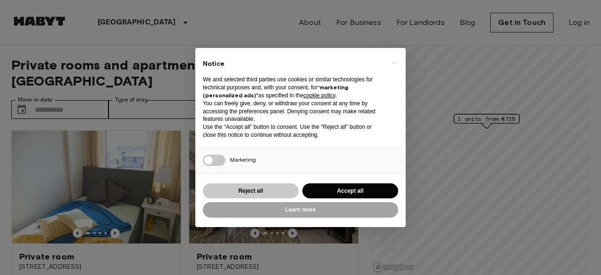 Image resolution: width=601 pixels, height=275 pixels. What do you see at coordinates (293, 111) in the screenshot?
I see `p: You can freely give, deny, or withdraw your consent at any time by accessing the preferences pane...` at bounding box center [293, 111].